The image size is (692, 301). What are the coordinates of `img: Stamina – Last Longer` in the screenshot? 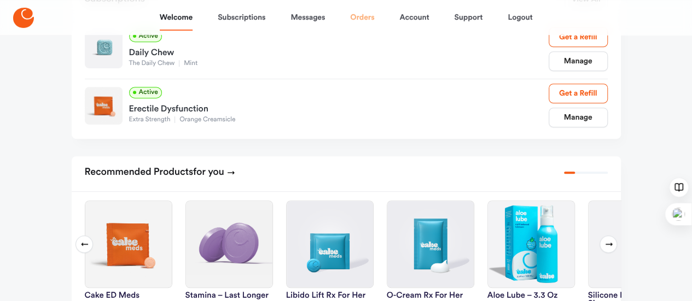 It's located at (229, 245).